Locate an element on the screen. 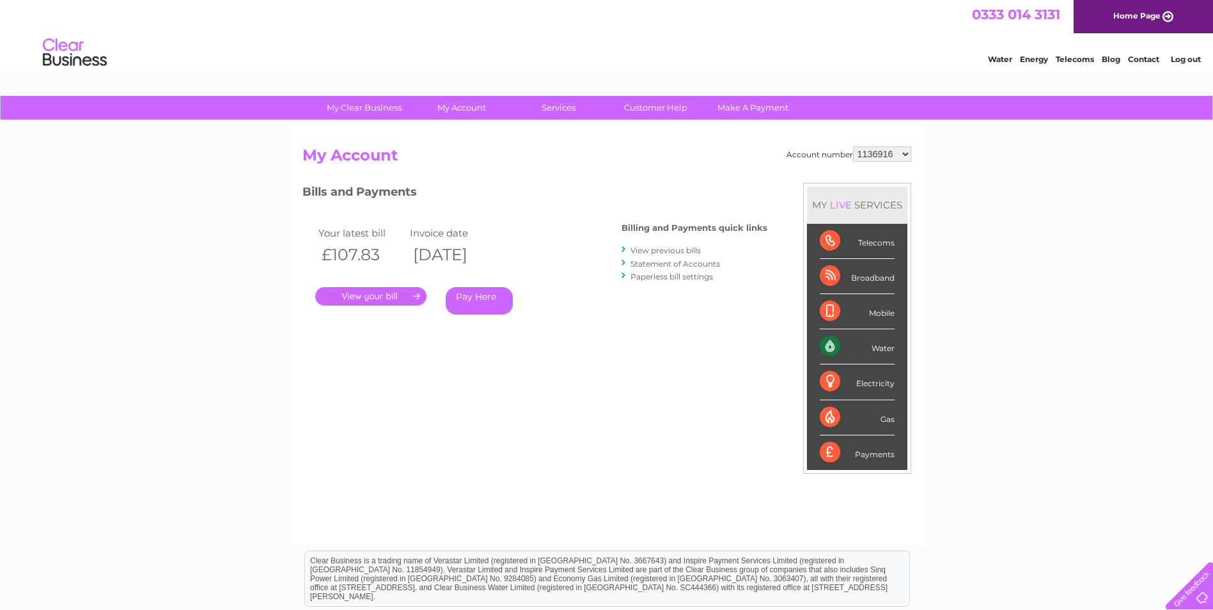 This screenshot has width=1213, height=610. a: Blog is located at coordinates (1111, 59).